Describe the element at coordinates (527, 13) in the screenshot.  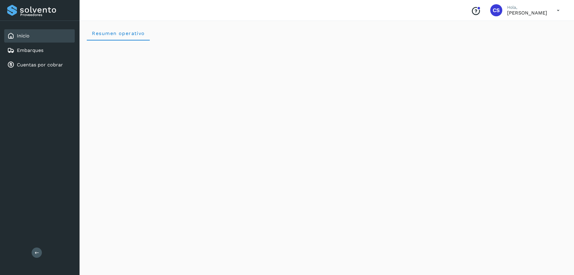
I see `p: CARLOS SALVADOR TORRES RUEDA` at that location.